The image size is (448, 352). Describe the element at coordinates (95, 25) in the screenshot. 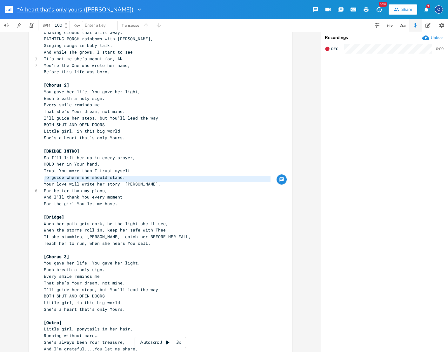

I see `span: Enter a key` at that location.